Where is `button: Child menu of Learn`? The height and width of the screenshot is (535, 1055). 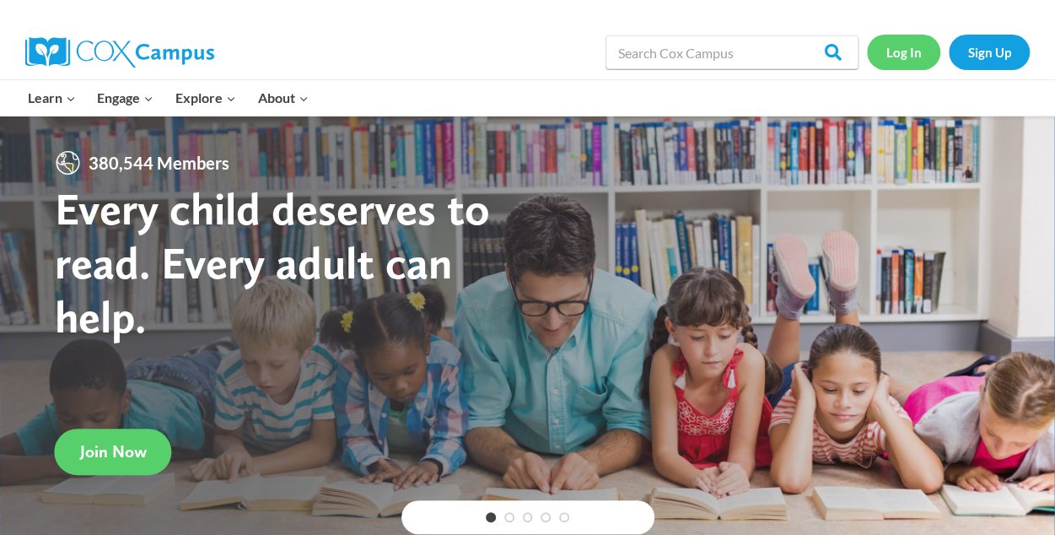
button: Child menu of Learn is located at coordinates (51, 98).